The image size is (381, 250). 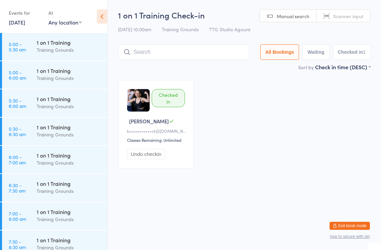 I want to click on a: 5:30 -6:00 am1 on 1 TrainingTraining Grounds, so click(x=54, y=103).